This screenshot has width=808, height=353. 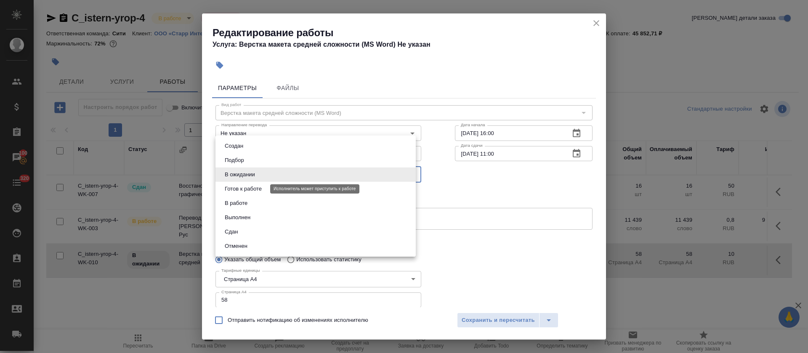 What do you see at coordinates (236, 246) in the screenshot?
I see `button: Отменен` at bounding box center [236, 246].